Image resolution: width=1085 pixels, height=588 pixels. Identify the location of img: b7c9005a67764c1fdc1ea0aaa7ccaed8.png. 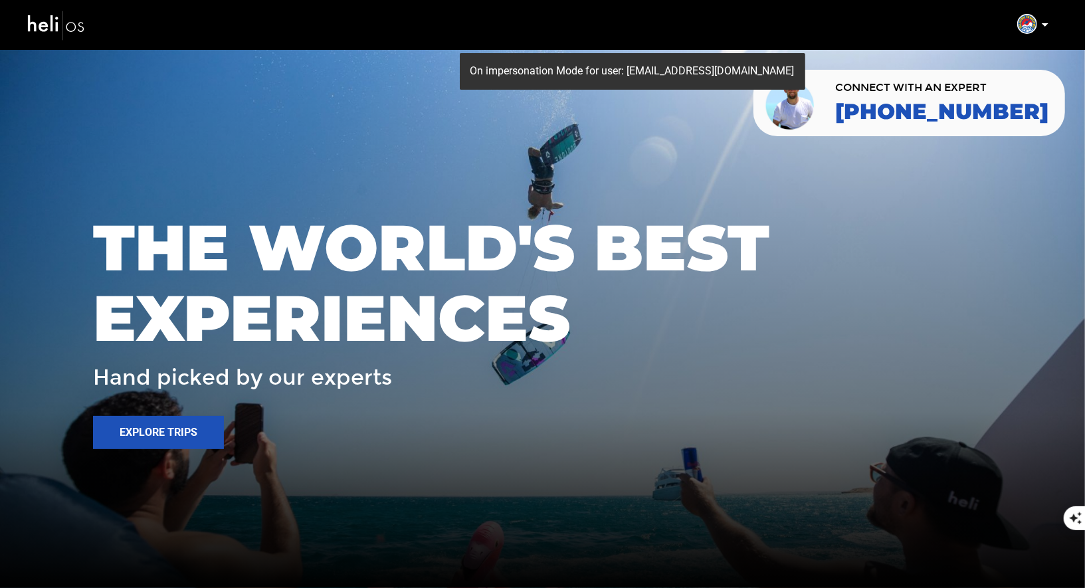
(1027, 24).